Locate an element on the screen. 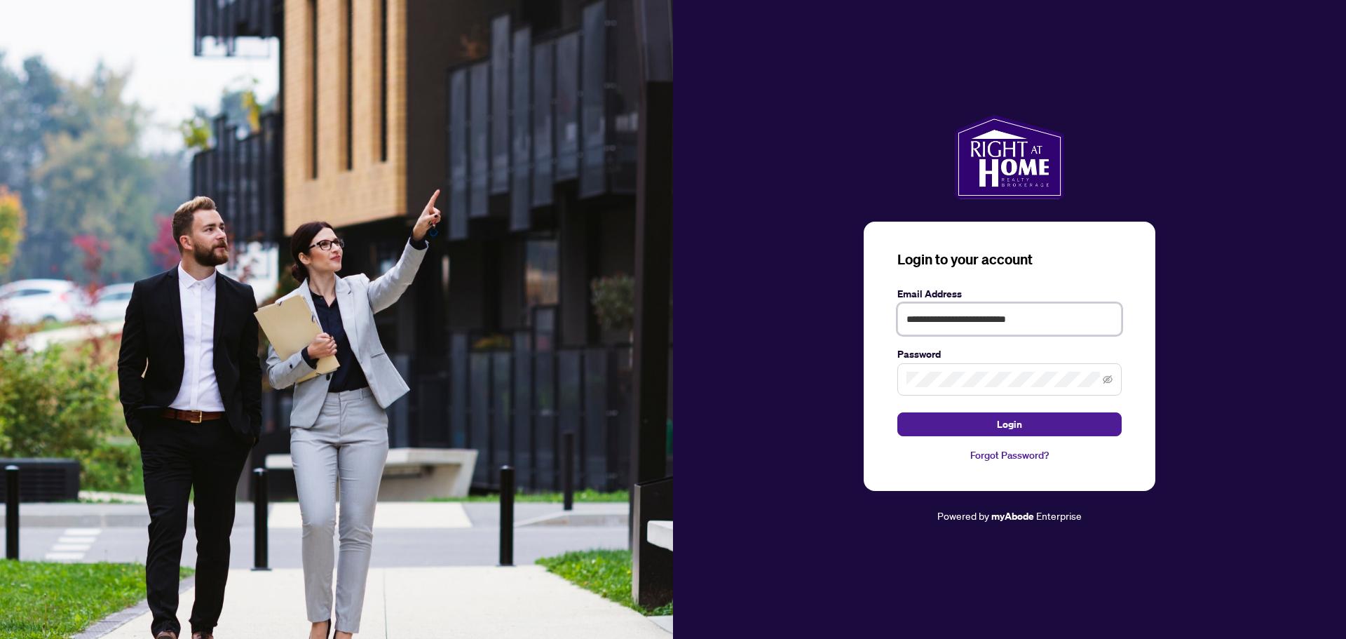 The height and width of the screenshot is (639, 1346). span: Login is located at coordinates (1009, 424).